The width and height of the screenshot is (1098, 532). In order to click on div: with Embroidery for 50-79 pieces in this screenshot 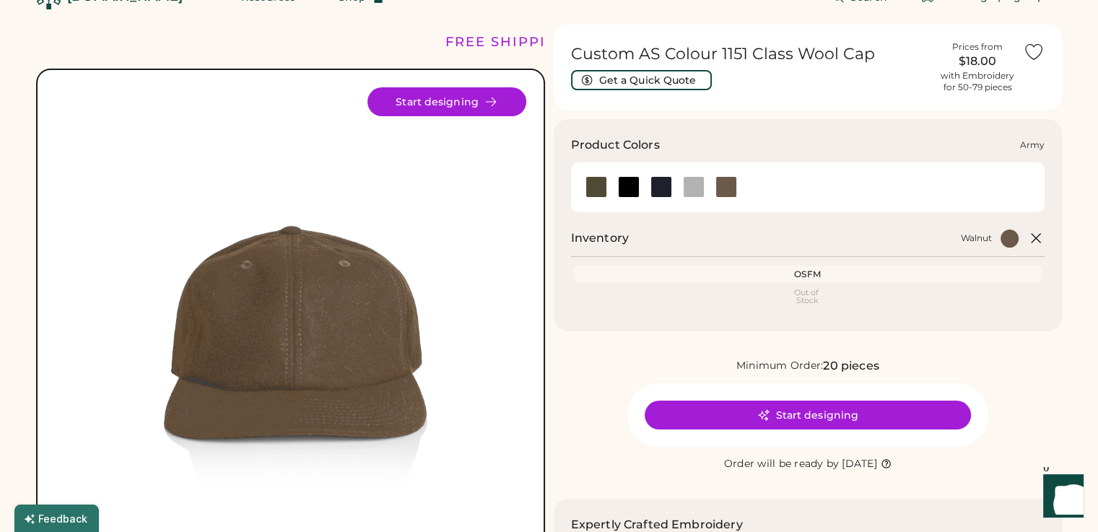, I will do `click(977, 82)`.